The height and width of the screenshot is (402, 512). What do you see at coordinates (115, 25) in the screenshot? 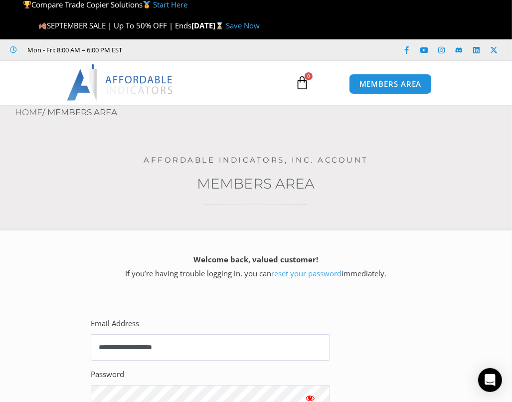
I see `span: SEPTEMBER SALE | Up To 50% OFF | Ends` at bounding box center [115, 25].